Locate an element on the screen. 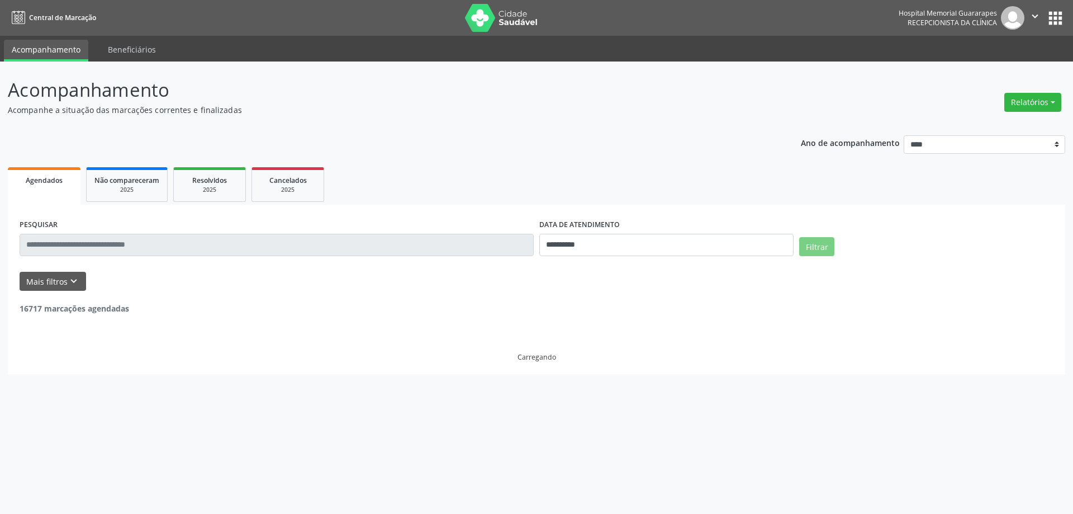 Image resolution: width=1073 pixels, height=514 pixels. img: img is located at coordinates (1013, 18).